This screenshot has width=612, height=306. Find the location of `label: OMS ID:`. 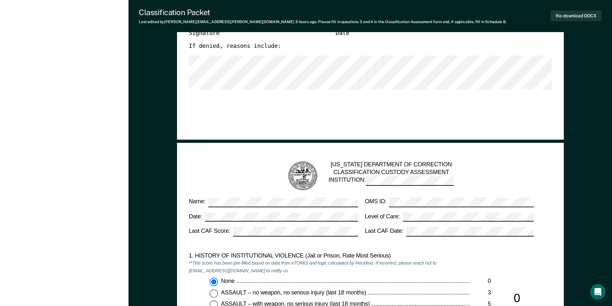

label: OMS ID: is located at coordinates (449, 202).